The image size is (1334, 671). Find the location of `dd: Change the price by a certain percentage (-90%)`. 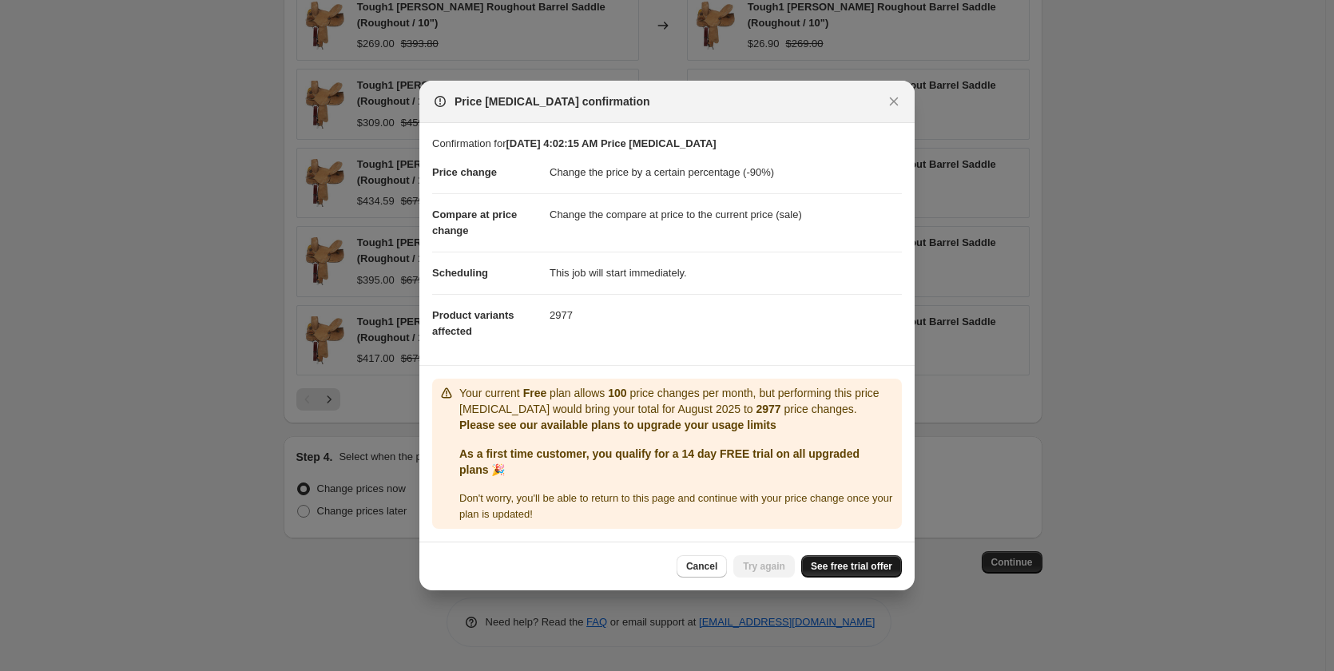

dd: Change the price by a certain percentage (-90%) is located at coordinates (726, 173).